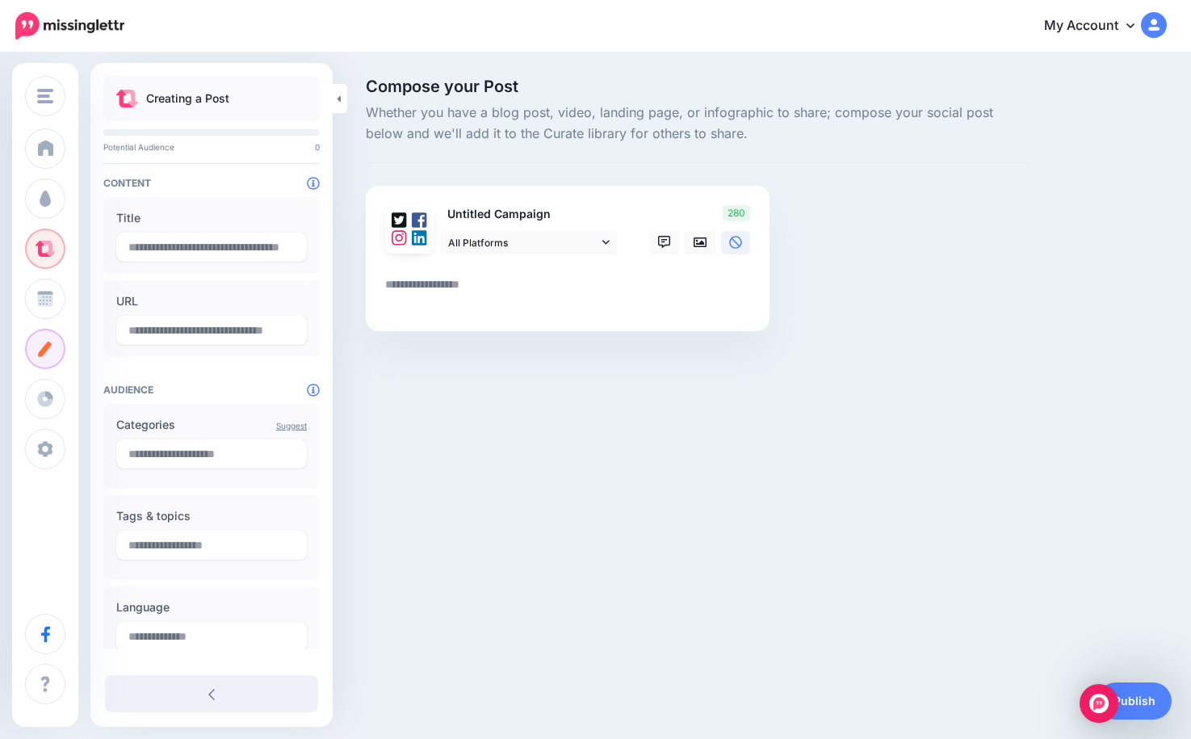 This screenshot has width=1191, height=739. Describe the element at coordinates (291, 425) in the screenshot. I see `a: Suggest` at that location.